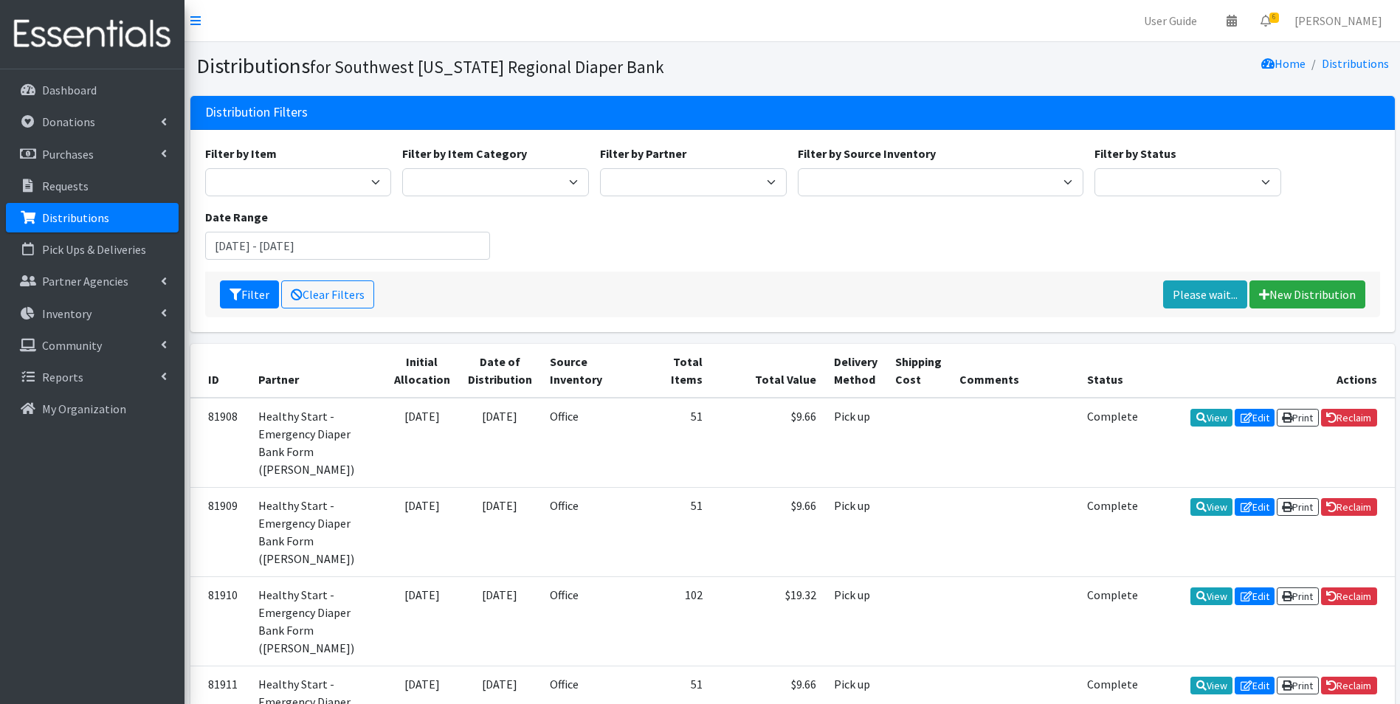 This screenshot has width=1400, height=704. What do you see at coordinates (1307, 295) in the screenshot?
I see `a: New Distribution` at bounding box center [1307, 295].